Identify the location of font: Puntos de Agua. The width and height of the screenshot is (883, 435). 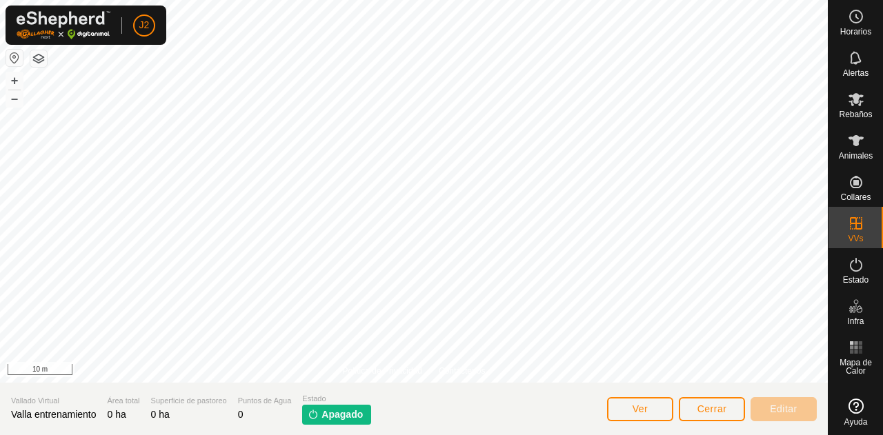
(265, 401).